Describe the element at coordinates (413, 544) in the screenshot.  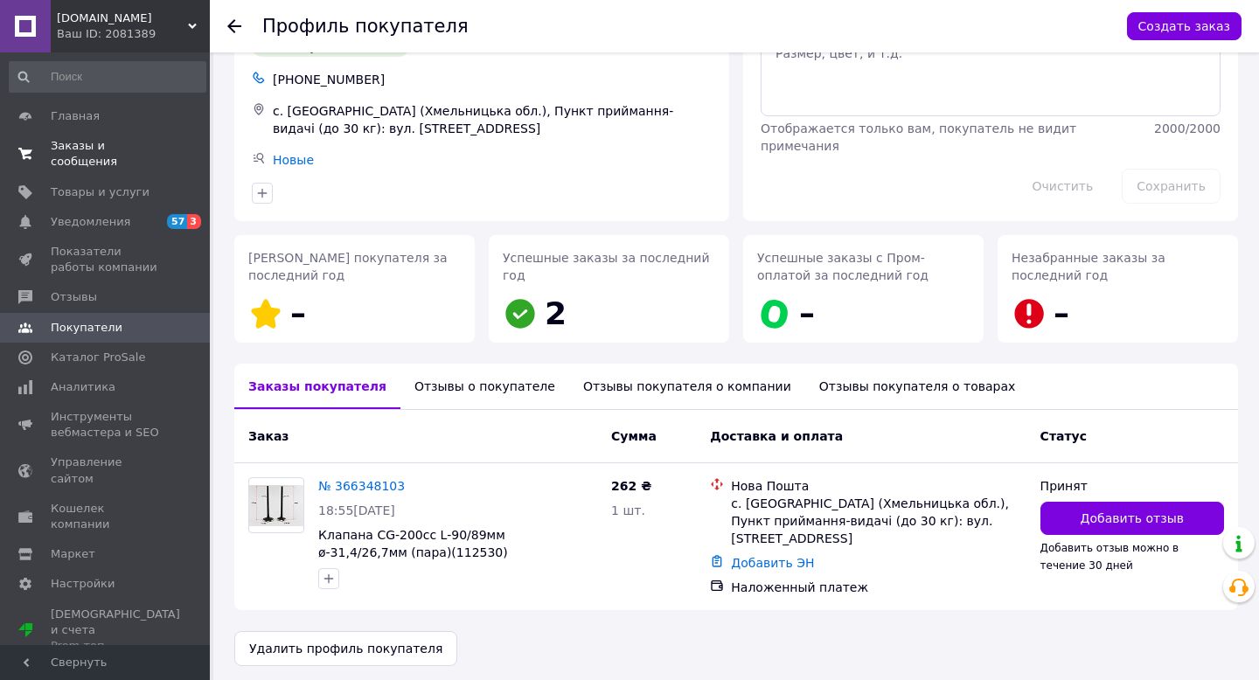
I see `span: Клапана CG-200cc L-90/89мм ø-31,4/26,7мм (пара)(112530)` at that location.